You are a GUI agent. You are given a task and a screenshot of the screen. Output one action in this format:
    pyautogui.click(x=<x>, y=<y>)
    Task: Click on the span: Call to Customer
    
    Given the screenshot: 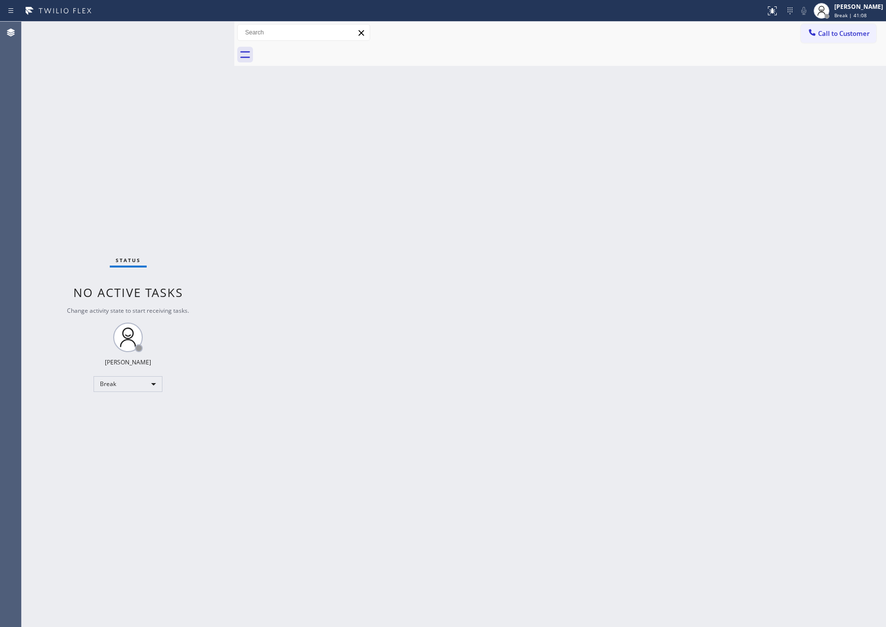 What is the action you would take?
    pyautogui.click(x=843, y=33)
    